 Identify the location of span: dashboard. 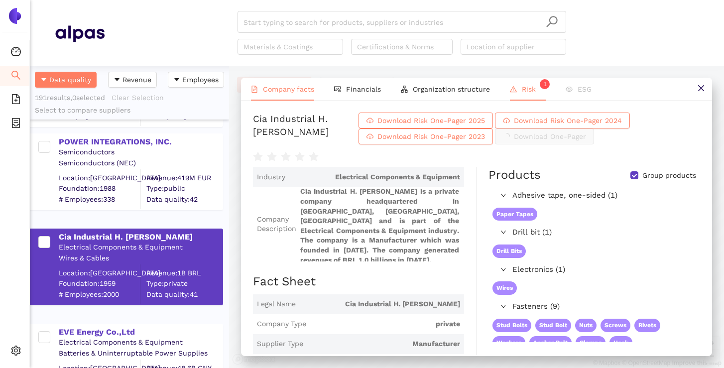
(16, 53).